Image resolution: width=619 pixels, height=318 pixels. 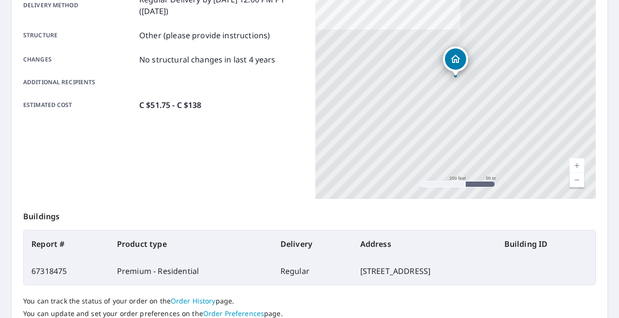 I want to click on td: Premium - Residential, so click(x=191, y=271).